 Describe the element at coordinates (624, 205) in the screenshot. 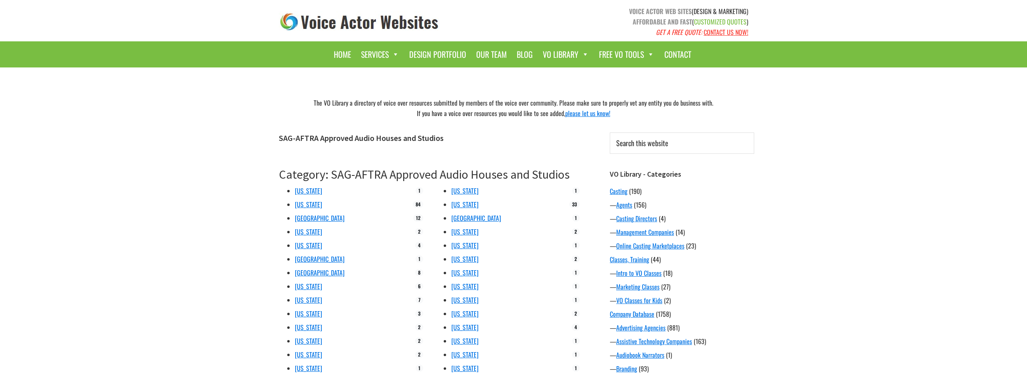

I see `a: Agents` at that location.